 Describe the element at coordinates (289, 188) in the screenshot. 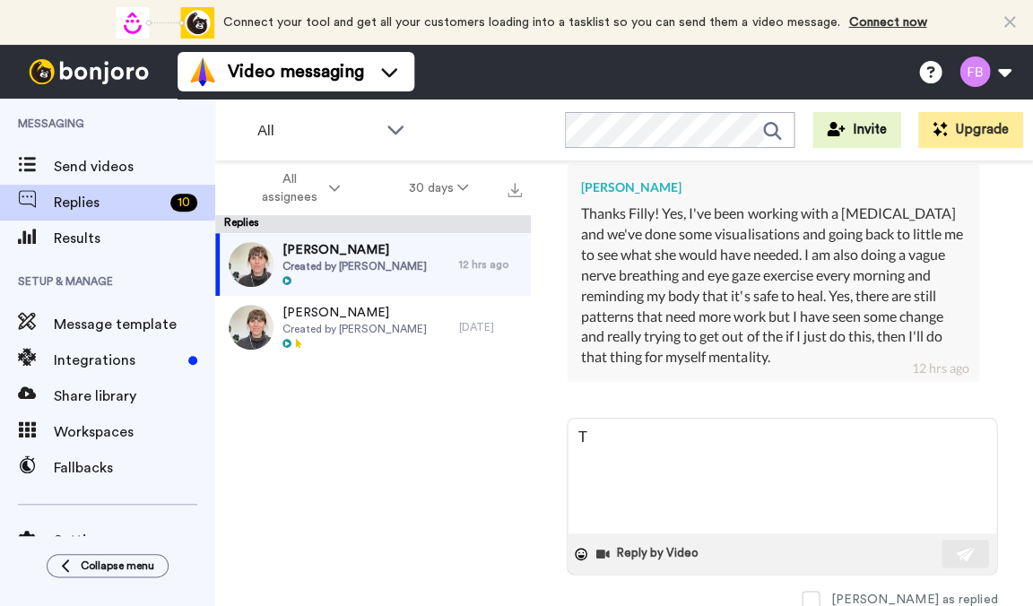

I see `span: All assignees` at that location.